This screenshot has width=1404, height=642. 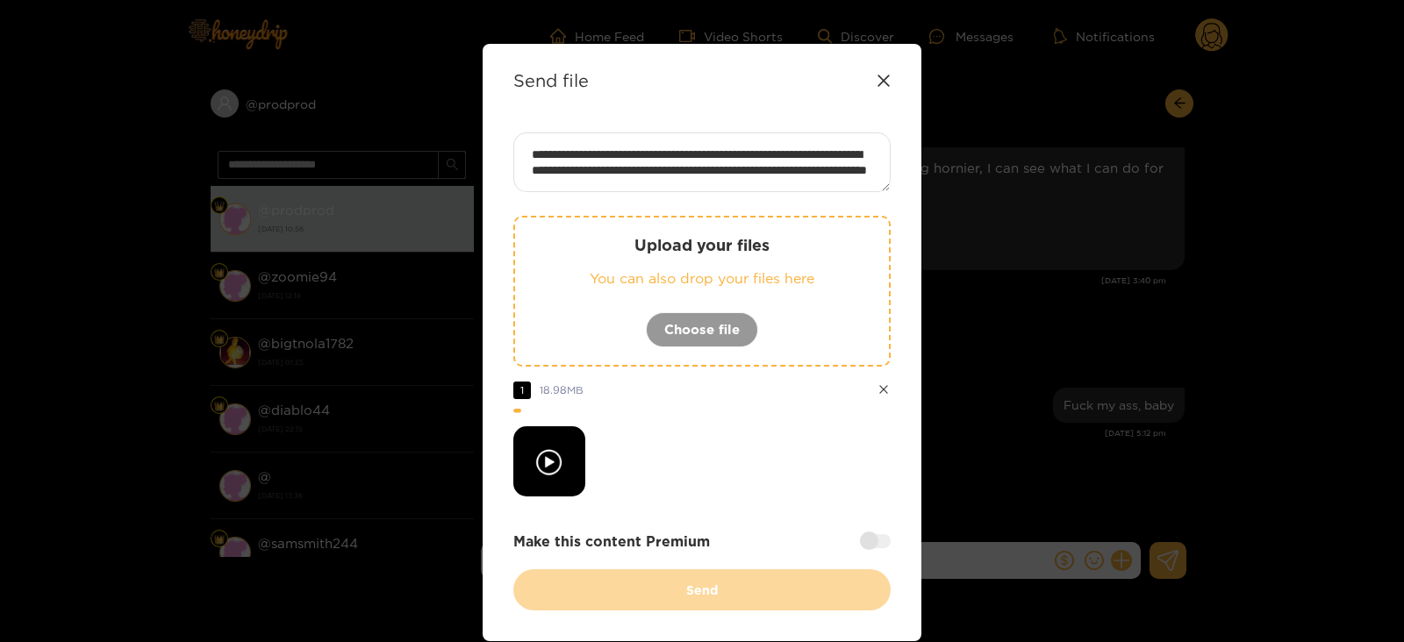 I want to click on strong: Send file, so click(x=551, y=80).